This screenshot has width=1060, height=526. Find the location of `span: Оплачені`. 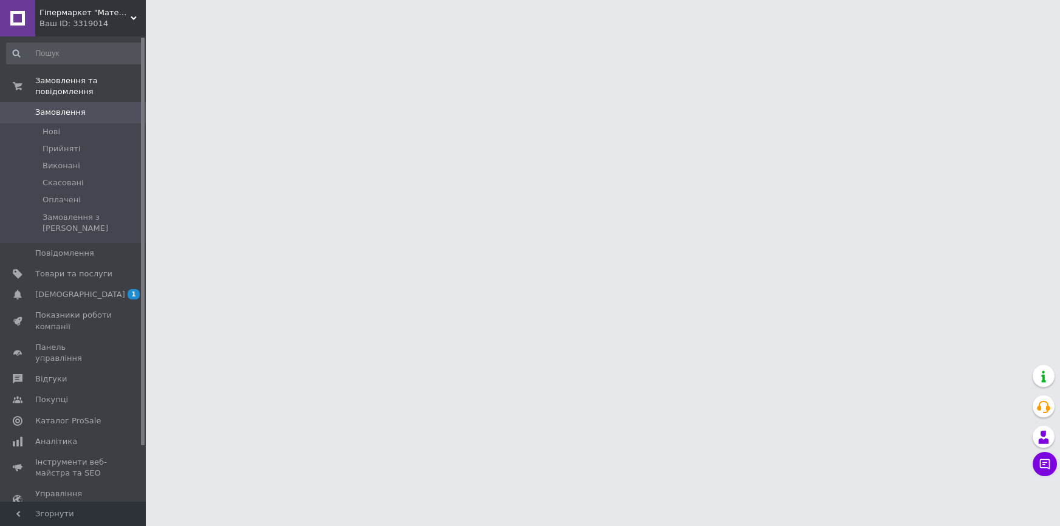

span: Оплачені is located at coordinates (61, 200).